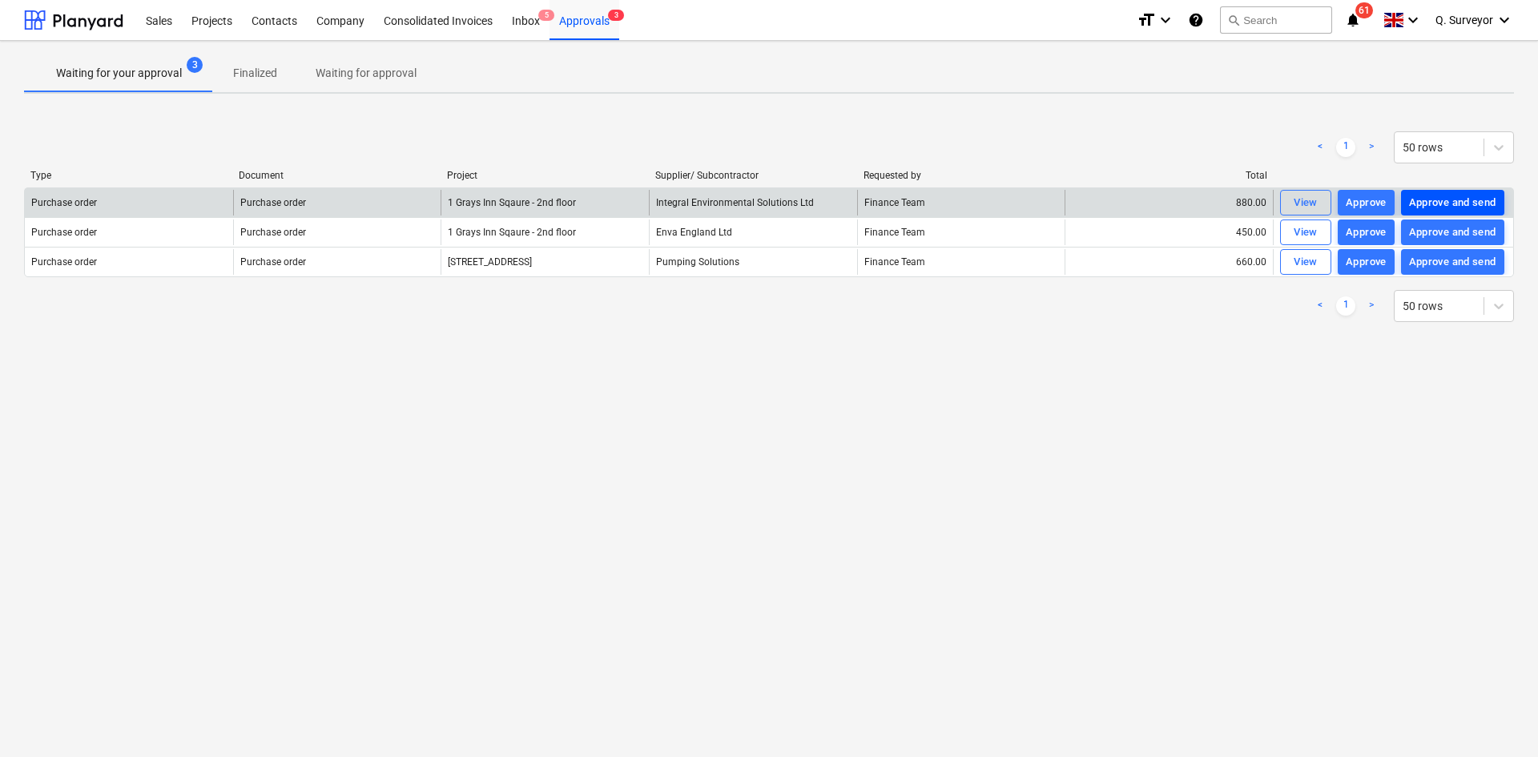 This screenshot has width=1538, height=757. Describe the element at coordinates (1464, 20) in the screenshot. I see `span: Q. Surveyor` at that location.